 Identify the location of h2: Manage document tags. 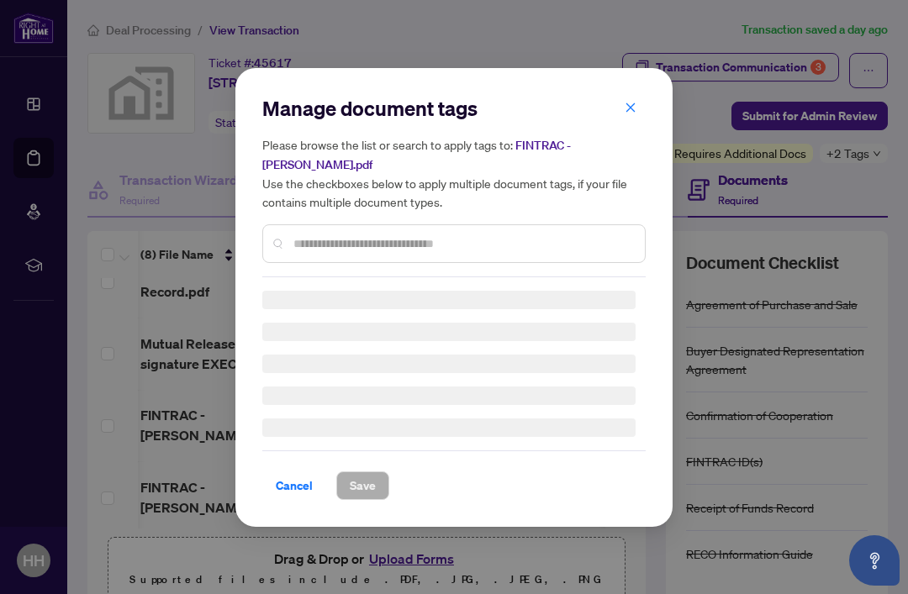
(454, 108).